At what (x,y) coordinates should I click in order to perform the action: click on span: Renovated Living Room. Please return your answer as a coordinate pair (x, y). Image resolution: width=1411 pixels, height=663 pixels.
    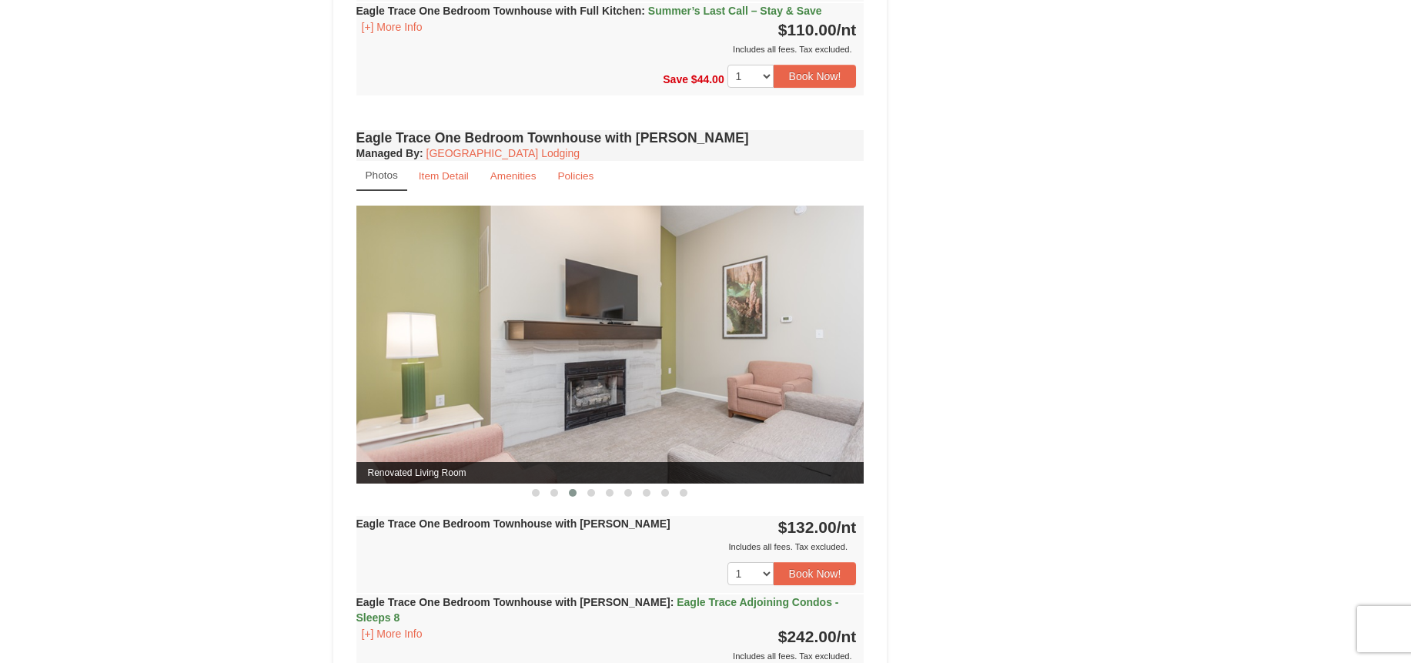
    Looking at the image, I should click on (611, 473).